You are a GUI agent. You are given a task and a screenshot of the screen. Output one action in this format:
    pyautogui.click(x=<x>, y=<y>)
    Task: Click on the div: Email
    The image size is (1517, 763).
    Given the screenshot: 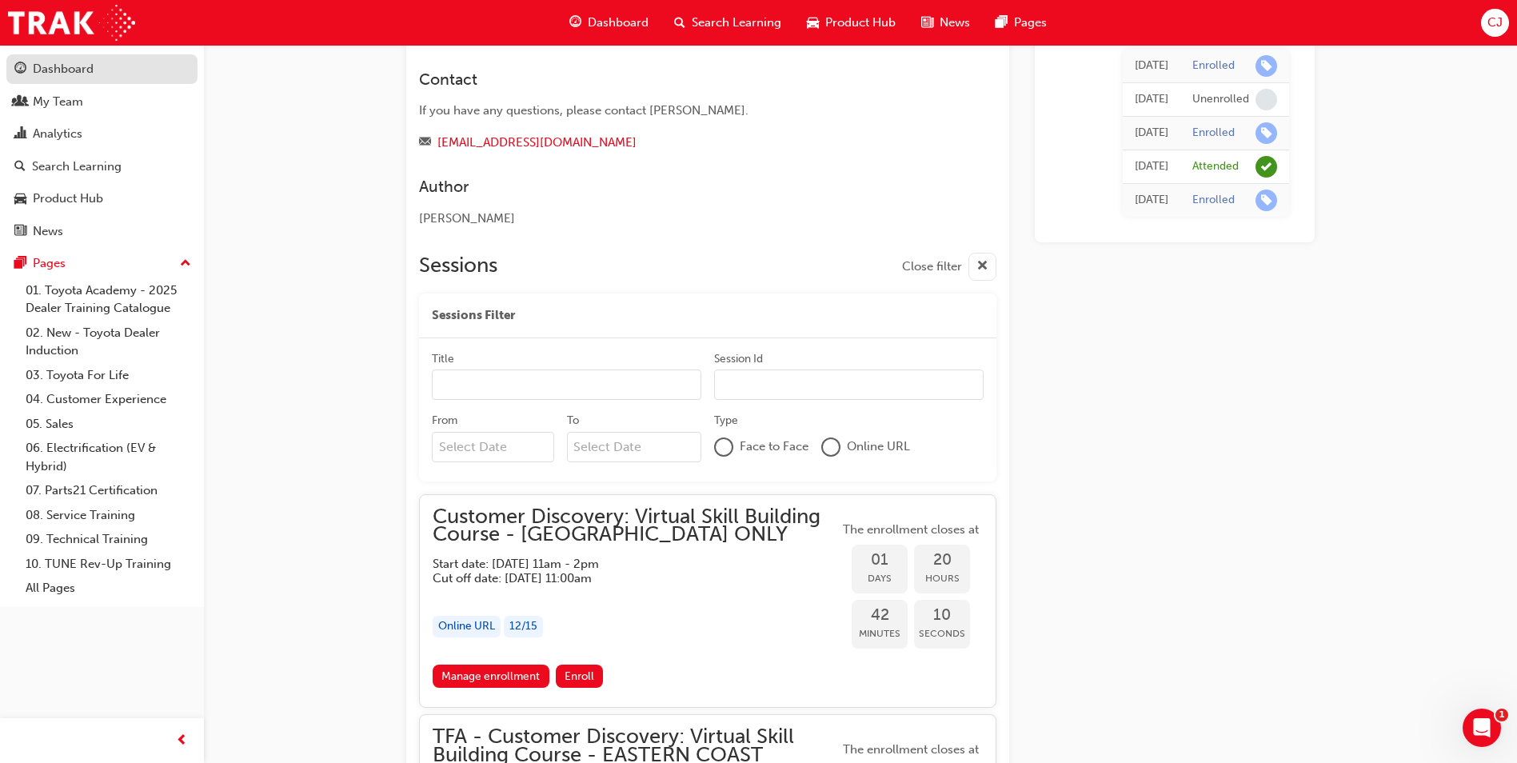 What is the action you would take?
    pyautogui.click(x=679, y=142)
    